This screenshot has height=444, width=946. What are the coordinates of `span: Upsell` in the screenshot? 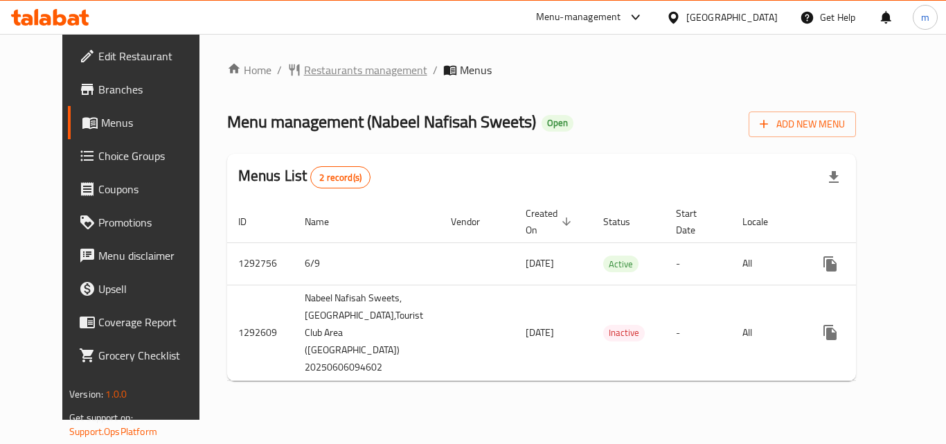 It's located at (154, 289).